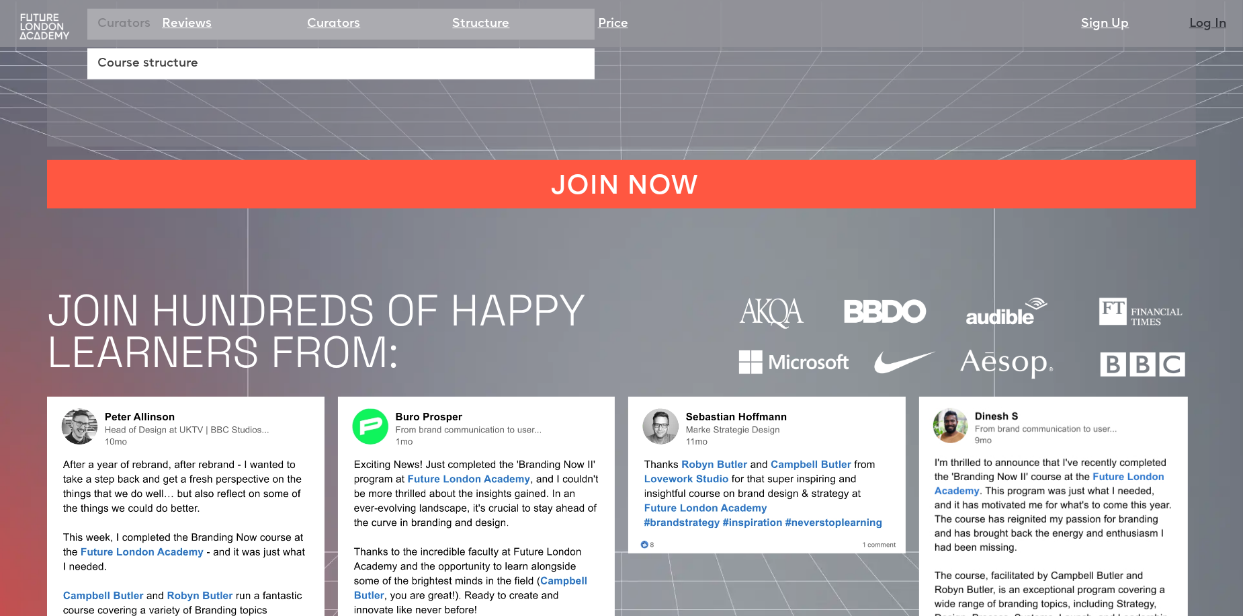  Describe the element at coordinates (1106, 24) in the screenshot. I see `a: Sign Up` at that location.